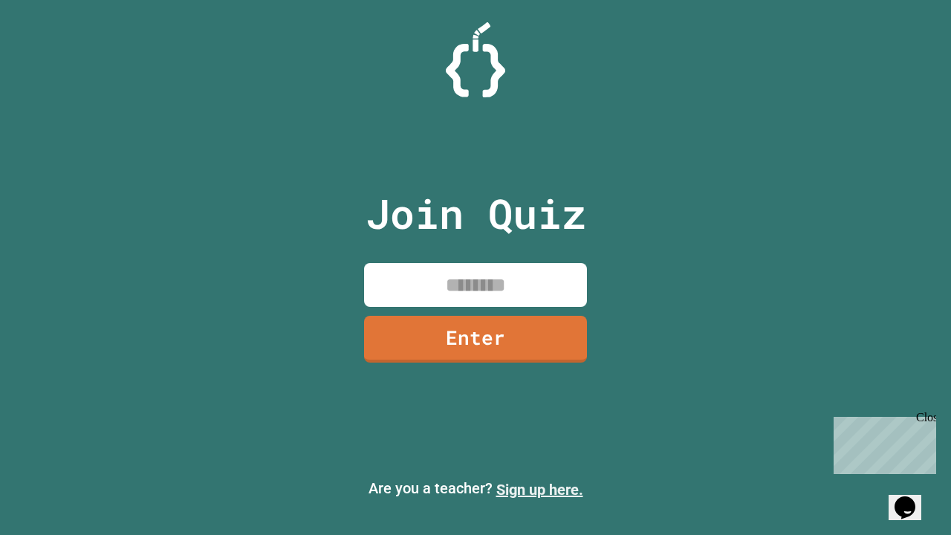 The height and width of the screenshot is (535, 951). I want to click on p: Join Quiz, so click(475, 213).